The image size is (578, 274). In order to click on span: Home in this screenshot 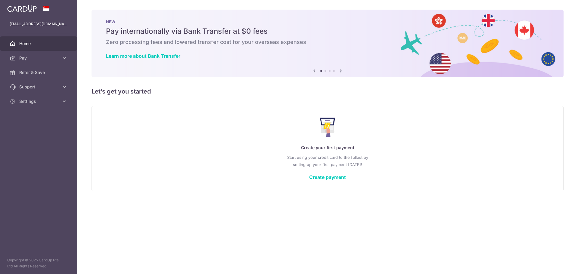, I will do `click(39, 44)`.